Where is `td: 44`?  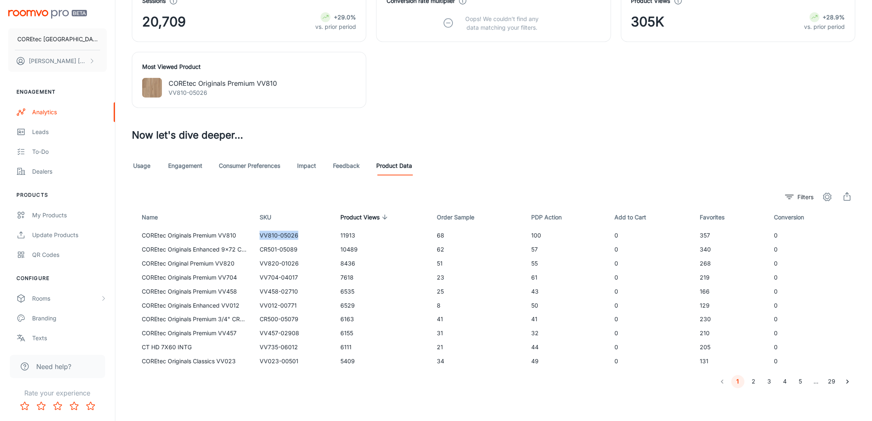
td: 44 is located at coordinates (566, 347).